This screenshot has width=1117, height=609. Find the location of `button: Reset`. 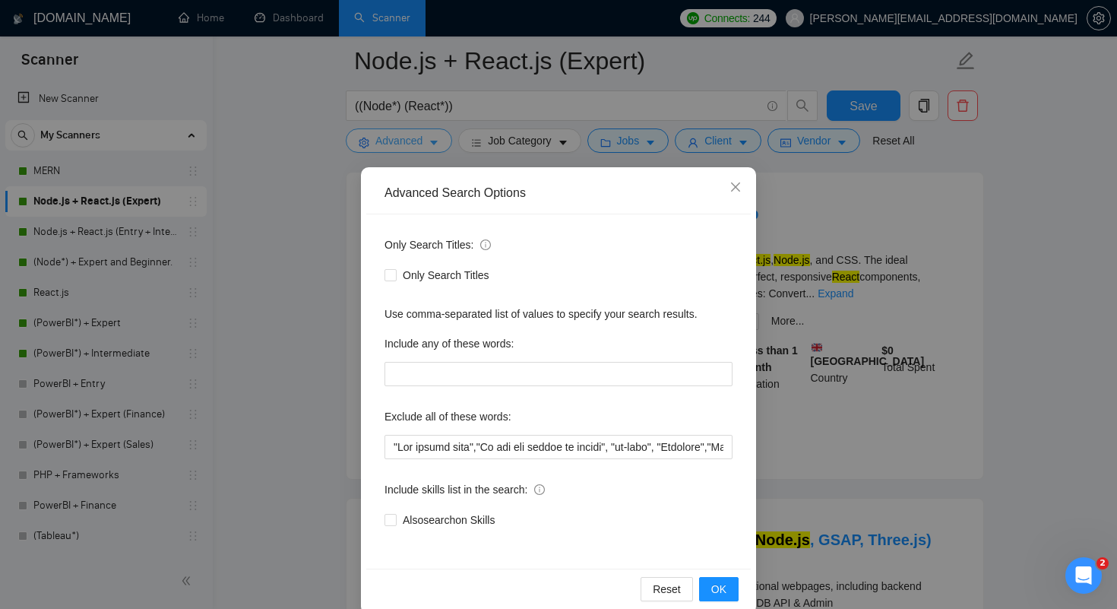

button: Reset is located at coordinates (666, 589).